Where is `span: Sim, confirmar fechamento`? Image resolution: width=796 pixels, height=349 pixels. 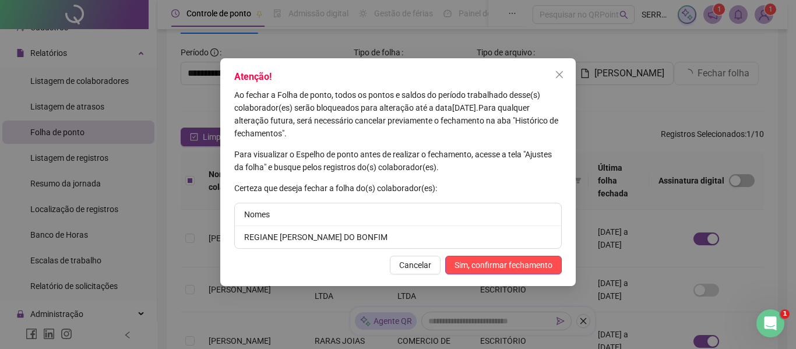
span: Sim, confirmar fechamento is located at coordinates (504, 265).